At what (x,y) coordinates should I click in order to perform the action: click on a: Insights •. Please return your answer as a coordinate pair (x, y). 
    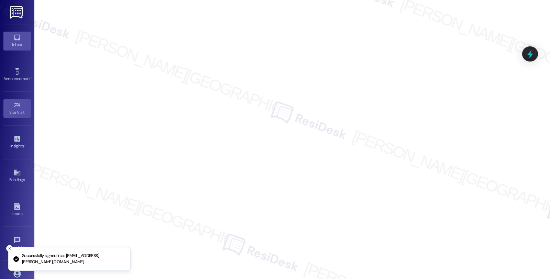
    Looking at the image, I should click on (17, 142).